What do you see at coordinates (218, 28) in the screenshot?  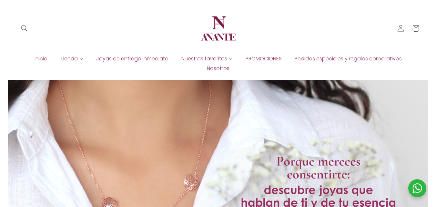 I see `img: Anante Joyería | Diseño en plata y oro` at bounding box center [218, 28].